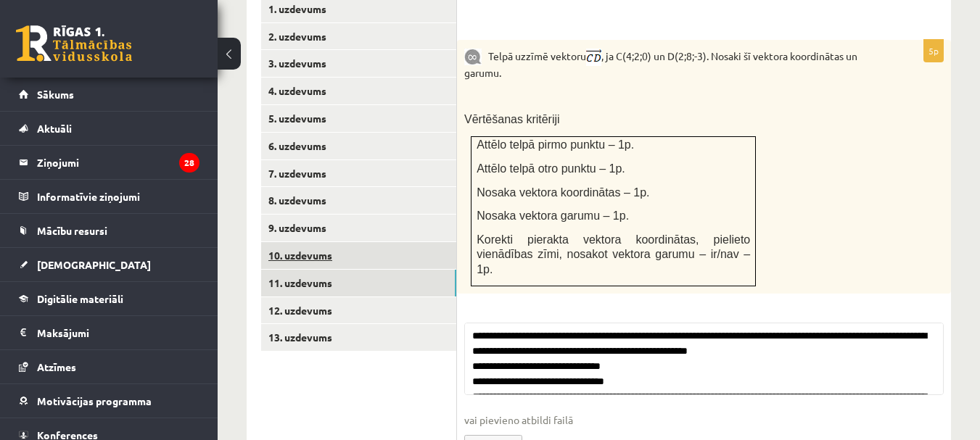 This screenshot has width=980, height=440. Describe the element at coordinates (550, 168) in the screenshot. I see `span: Attēlo telpā otro punktu – 1p.` at that location.